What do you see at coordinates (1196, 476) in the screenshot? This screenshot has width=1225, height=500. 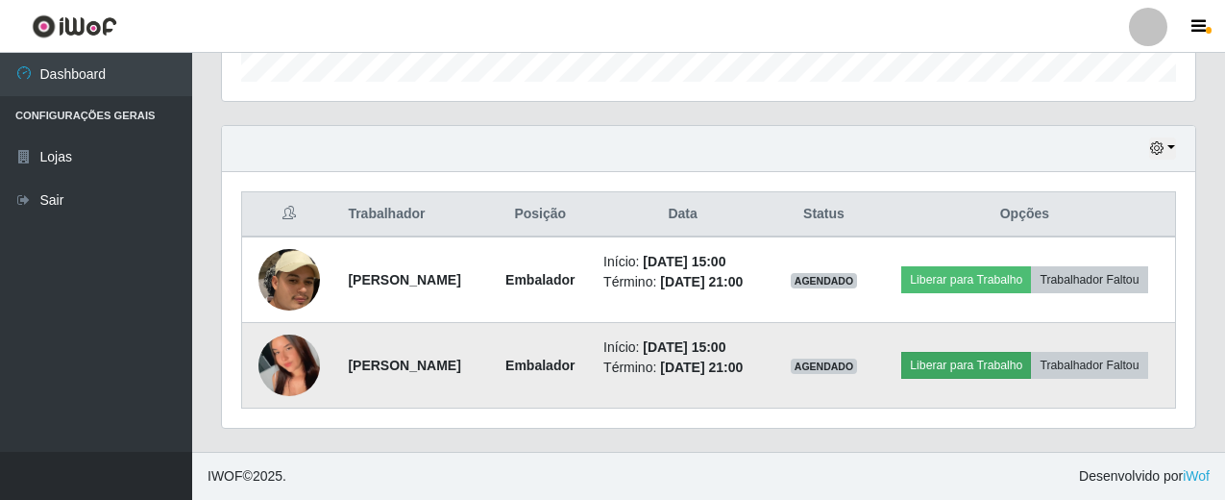 I see `a: iWof` at bounding box center [1196, 476].